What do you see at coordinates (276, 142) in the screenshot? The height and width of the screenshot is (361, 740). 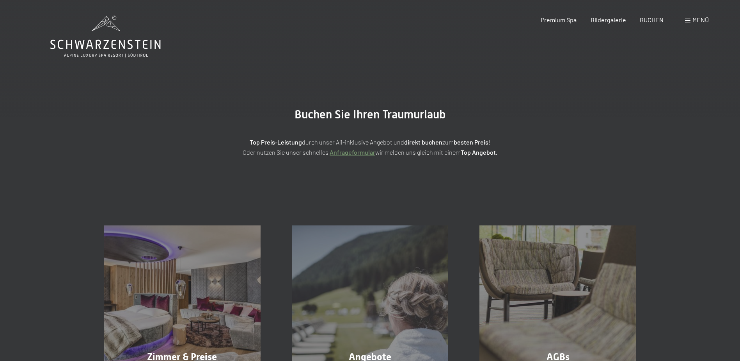 I see `strong: Top Preis-Leistung` at bounding box center [276, 142].